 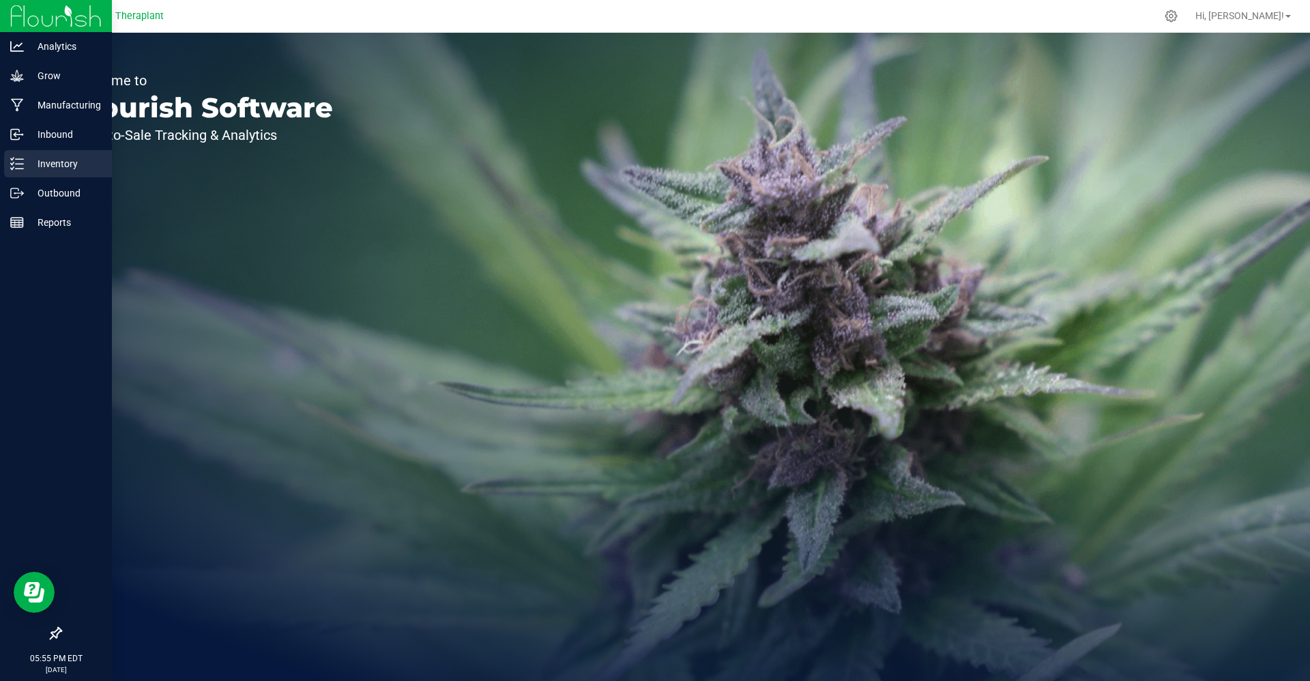 What do you see at coordinates (65, 164) in the screenshot?
I see `p: Inventory` at bounding box center [65, 164].